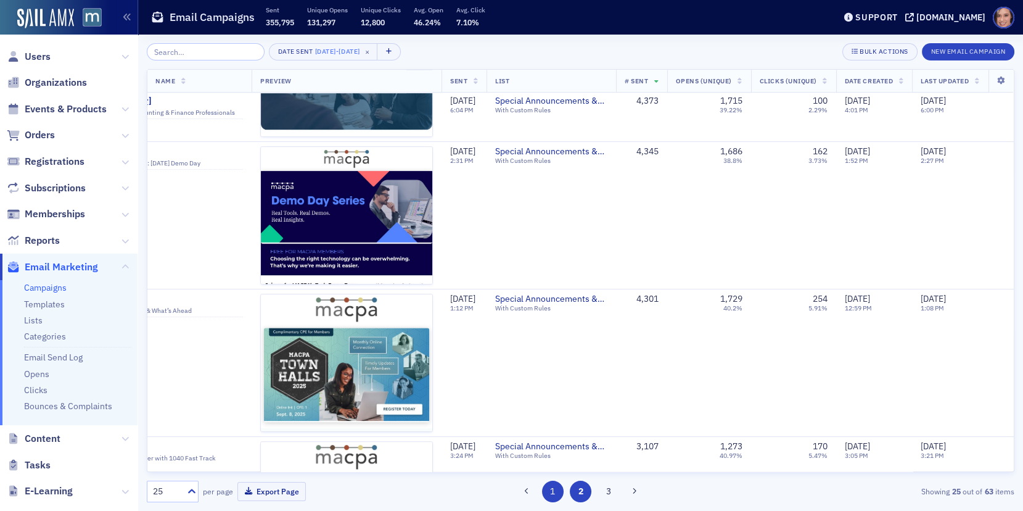 The height and width of the screenshot is (511, 1023). Describe the element at coordinates (327, 10) in the screenshot. I see `p: Unique Opens` at that location.